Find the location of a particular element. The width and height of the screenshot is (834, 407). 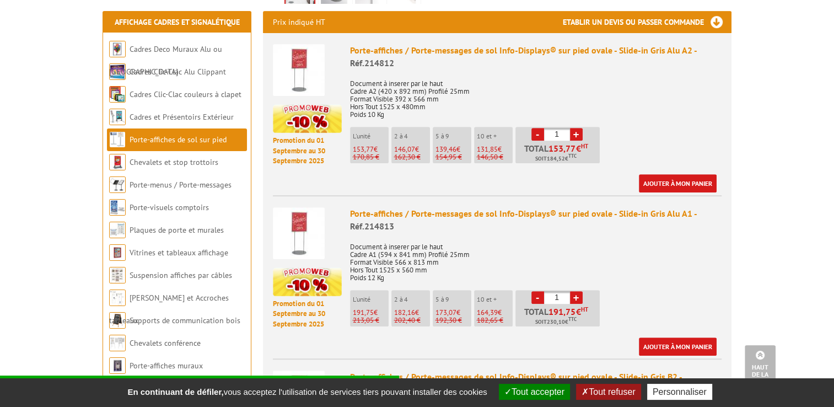

div: Porte-affiches / Porte-messages de sol Info-Displays® sur pied ovale - Slide-in Gris B2 - is located at coordinates (536, 383).